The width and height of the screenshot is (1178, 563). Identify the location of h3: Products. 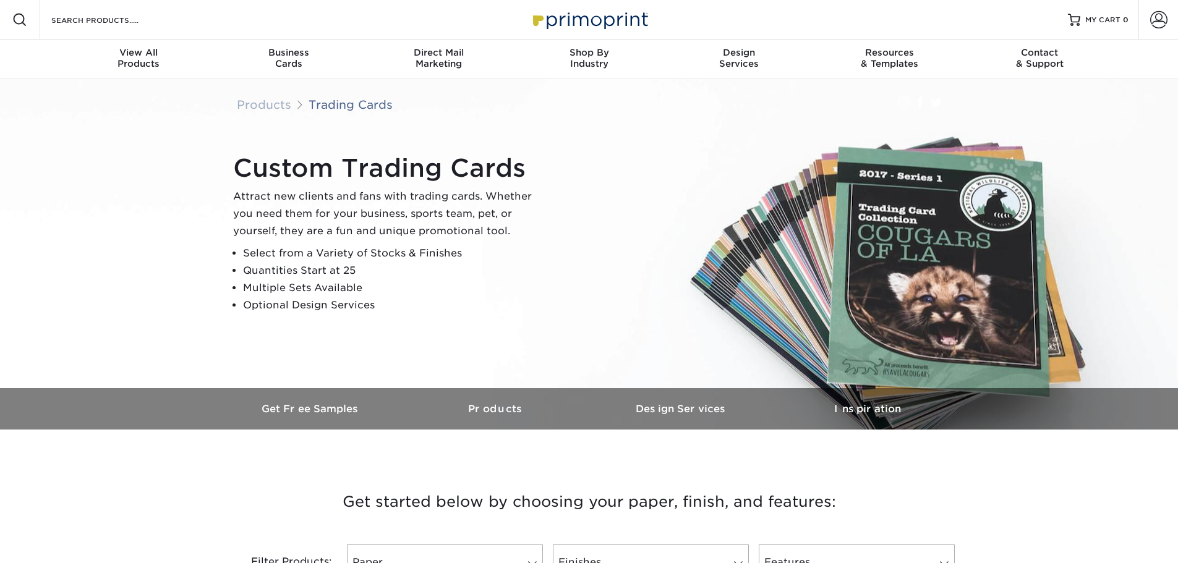
(497, 409).